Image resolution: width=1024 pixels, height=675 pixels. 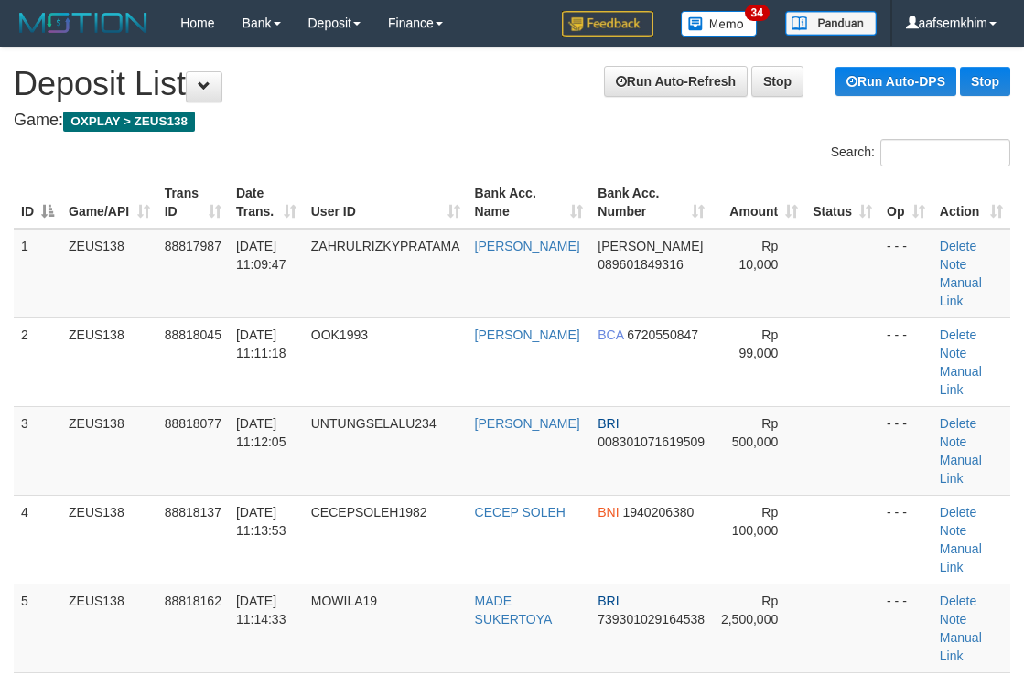 What do you see at coordinates (920, 153) in the screenshot?
I see `label: Search:` at bounding box center [920, 153].